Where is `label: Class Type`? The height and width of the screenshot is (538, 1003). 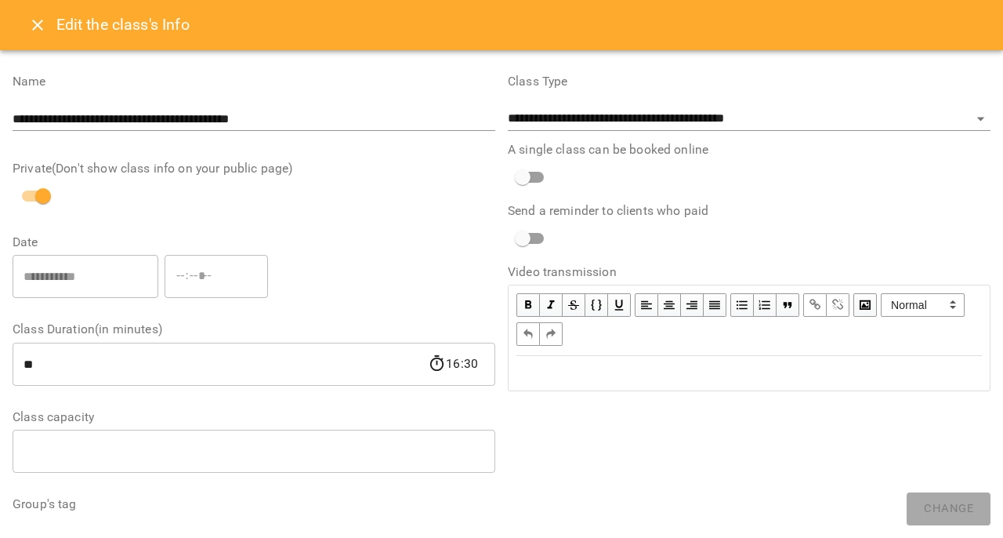 label: Class Type is located at coordinates (749, 82).